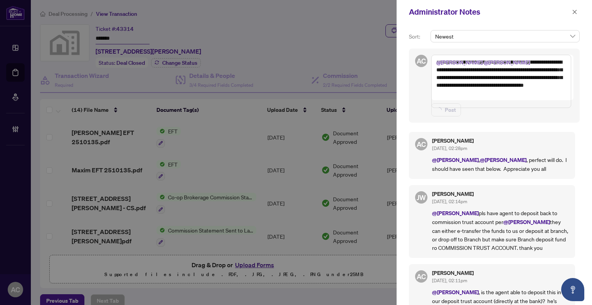 The height and width of the screenshot is (305, 592). Describe the element at coordinates (505, 36) in the screenshot. I see `span: Newest` at that location.